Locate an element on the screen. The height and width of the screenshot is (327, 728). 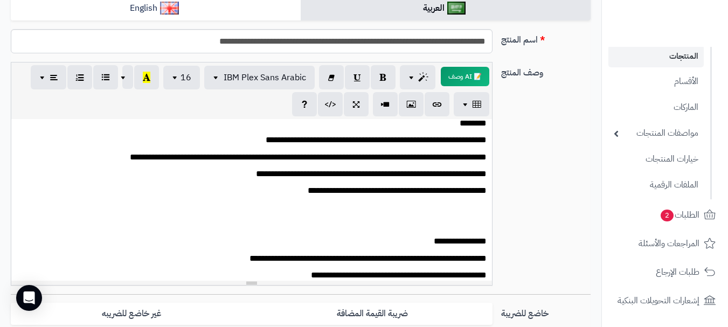
span: المراجعات والأسئلة is located at coordinates (669, 244).